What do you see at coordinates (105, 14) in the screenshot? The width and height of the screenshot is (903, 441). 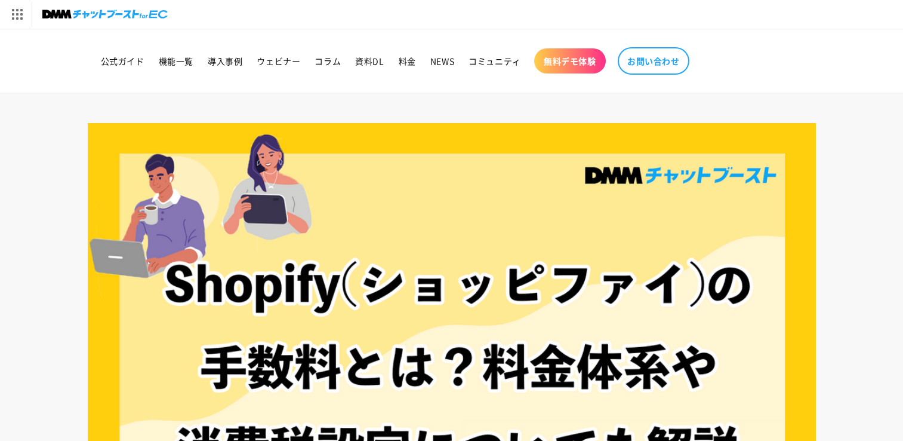 I see `img: チャットブーストforEC` at bounding box center [105, 14].